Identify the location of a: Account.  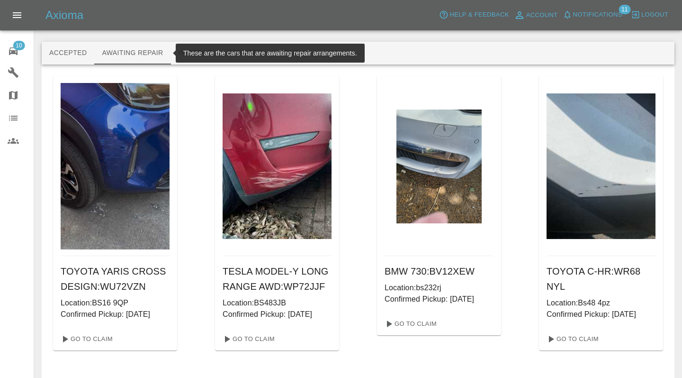
(536, 15).